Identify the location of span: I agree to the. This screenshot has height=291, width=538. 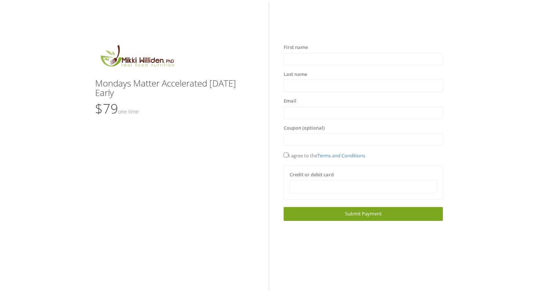
(324, 156).